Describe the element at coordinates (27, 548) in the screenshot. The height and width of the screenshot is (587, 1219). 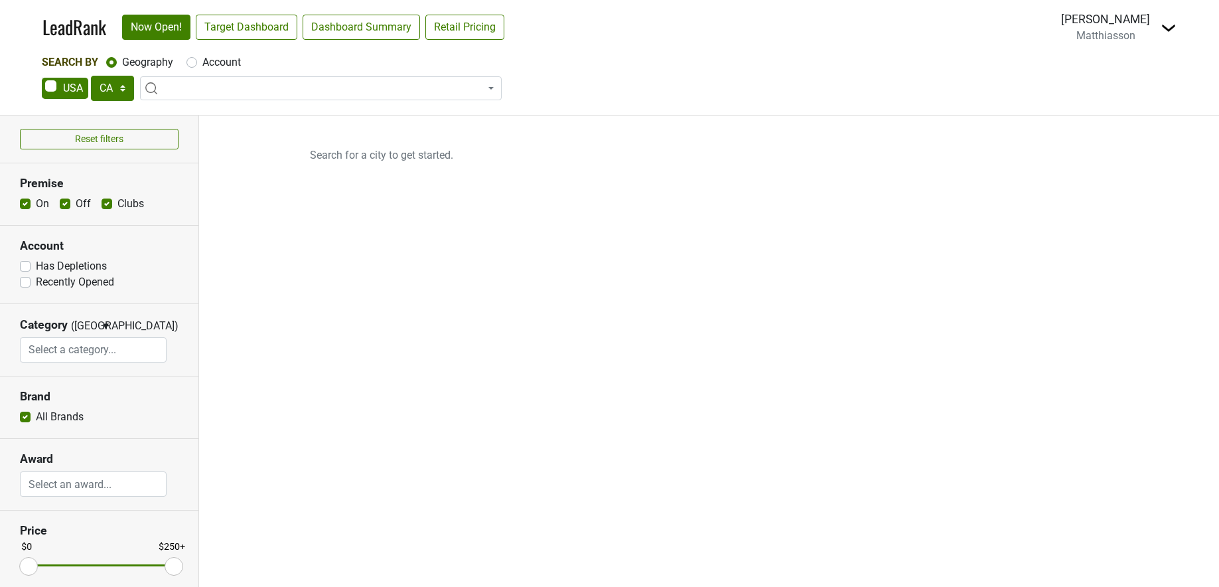
I see `div: $0` at that location.